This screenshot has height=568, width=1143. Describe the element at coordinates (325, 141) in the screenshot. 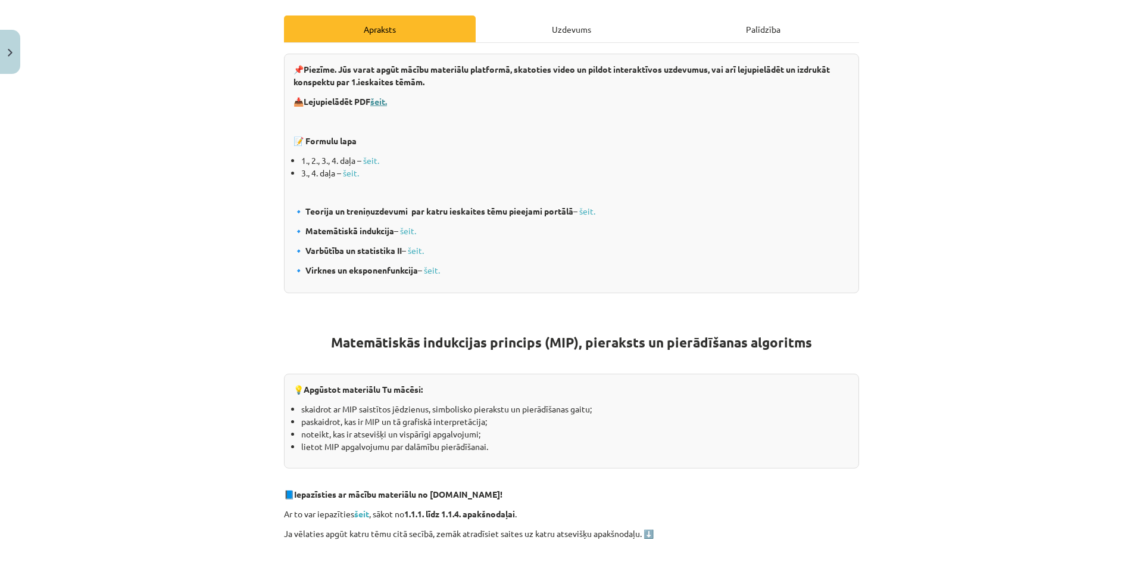

I see `b: 📝 Formulu lapa` at that location.